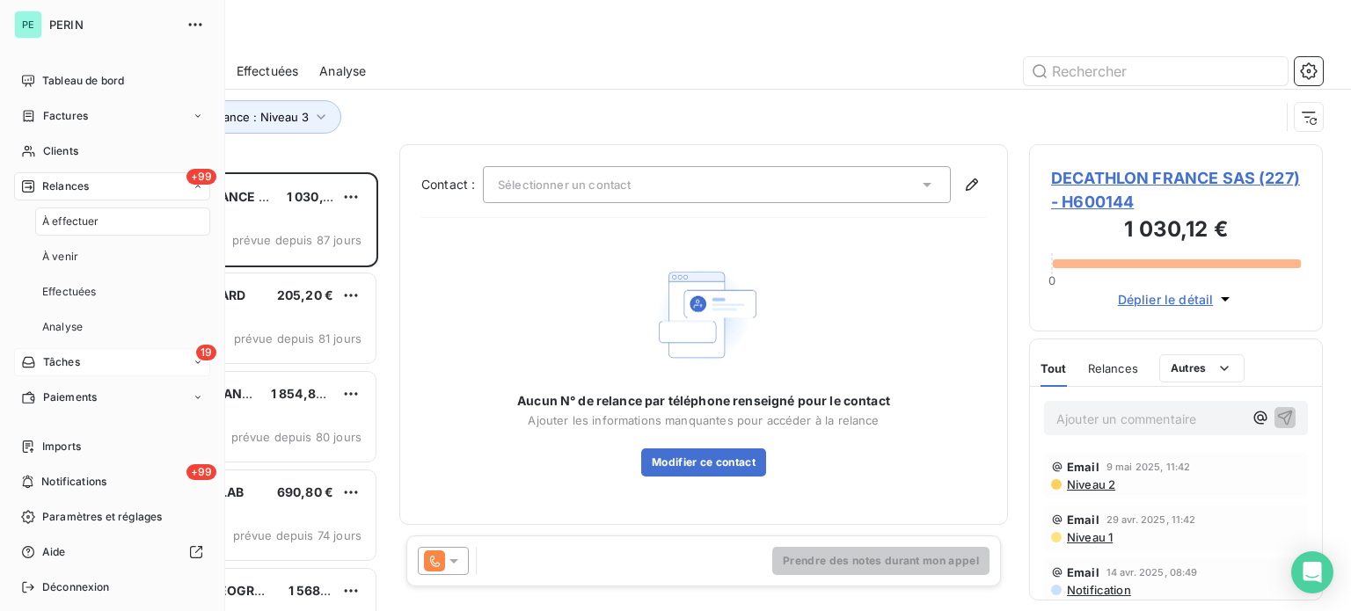  I want to click on span: 9 mai 2025, 11:42, so click(1149, 467).